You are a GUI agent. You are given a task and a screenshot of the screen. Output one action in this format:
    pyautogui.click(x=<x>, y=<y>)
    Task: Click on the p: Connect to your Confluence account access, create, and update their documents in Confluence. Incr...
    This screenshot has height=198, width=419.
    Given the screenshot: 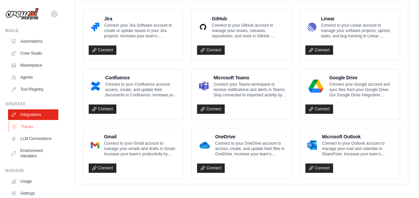 What is the action you would take?
    pyautogui.click(x=141, y=90)
    